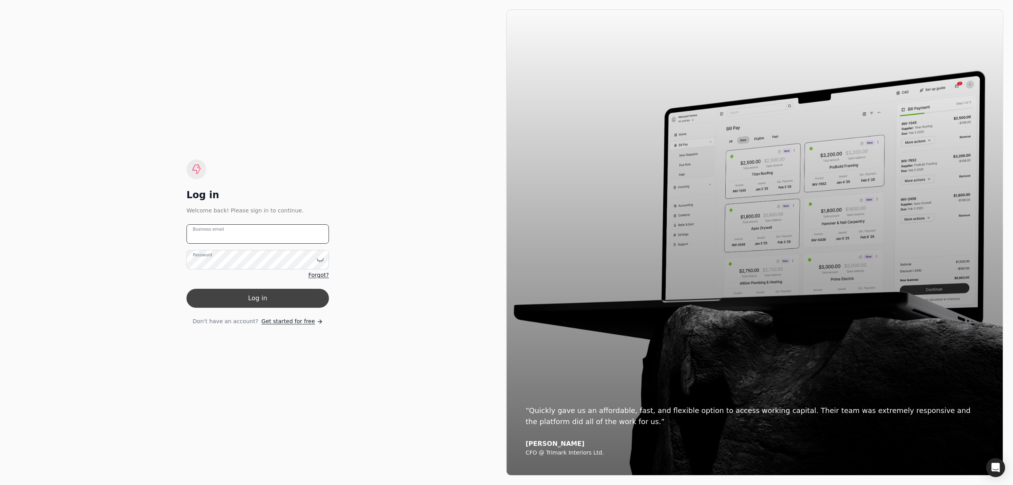 The width and height of the screenshot is (1013, 485). What do you see at coordinates (208, 230) in the screenshot?
I see `label: Business email` at bounding box center [208, 230].